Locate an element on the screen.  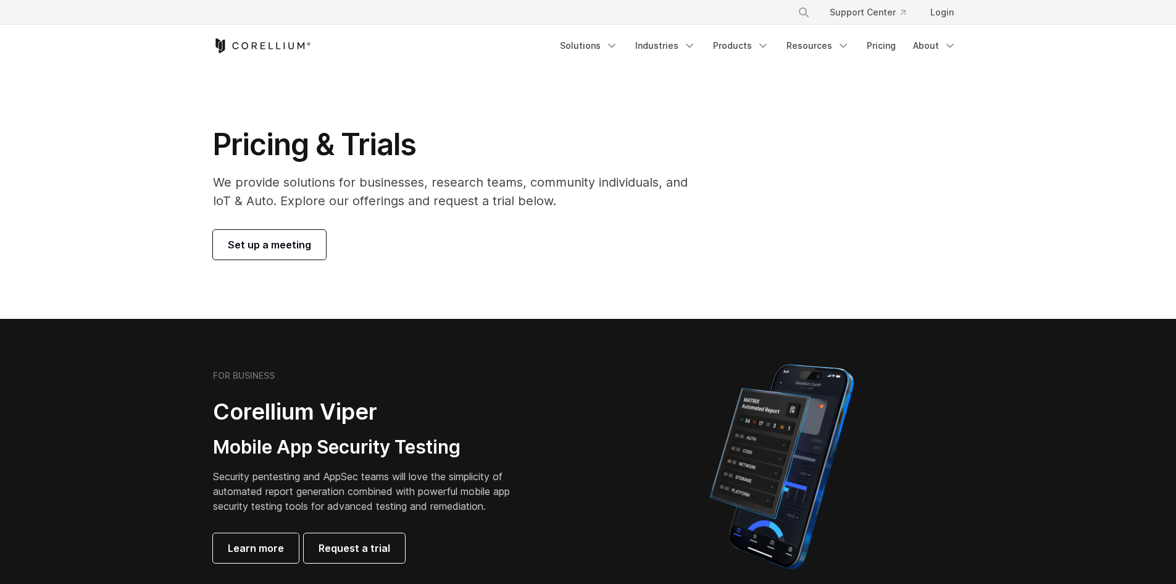
h2: Corellium Viper is located at coordinates (371, 411).